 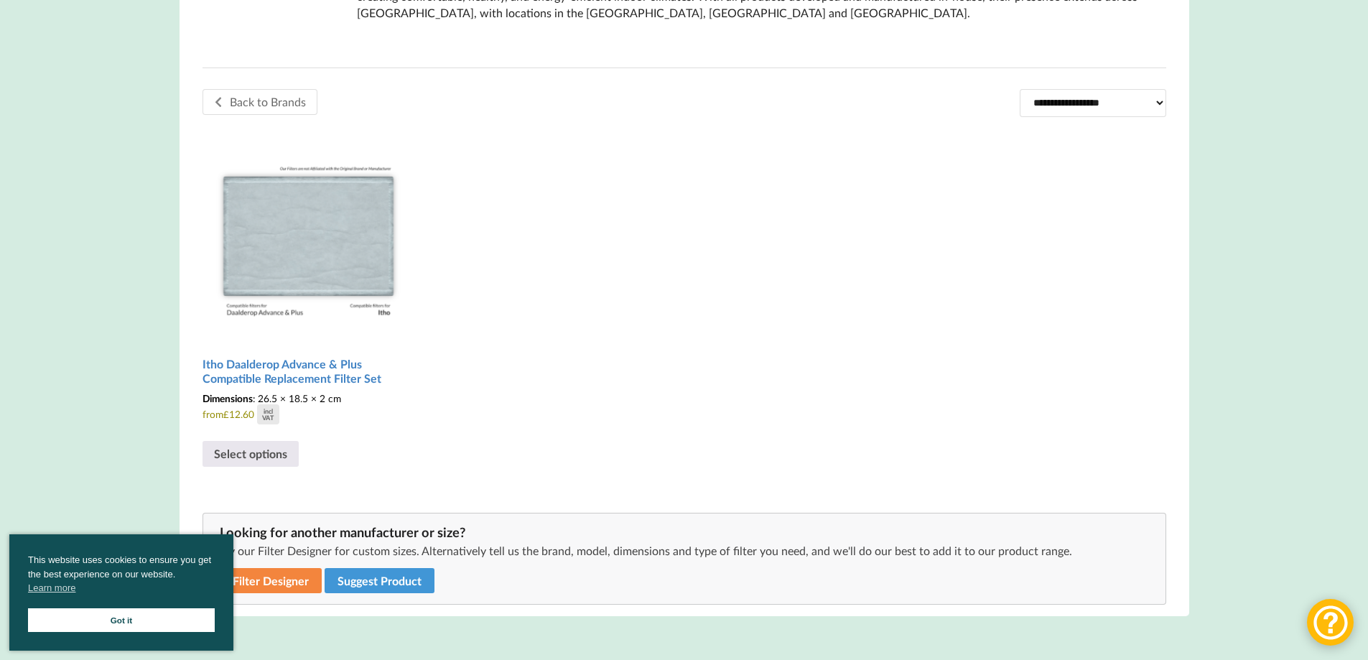 What do you see at coordinates (1093, 103) in the screenshot?
I see `select: Shop order` at bounding box center [1093, 103].